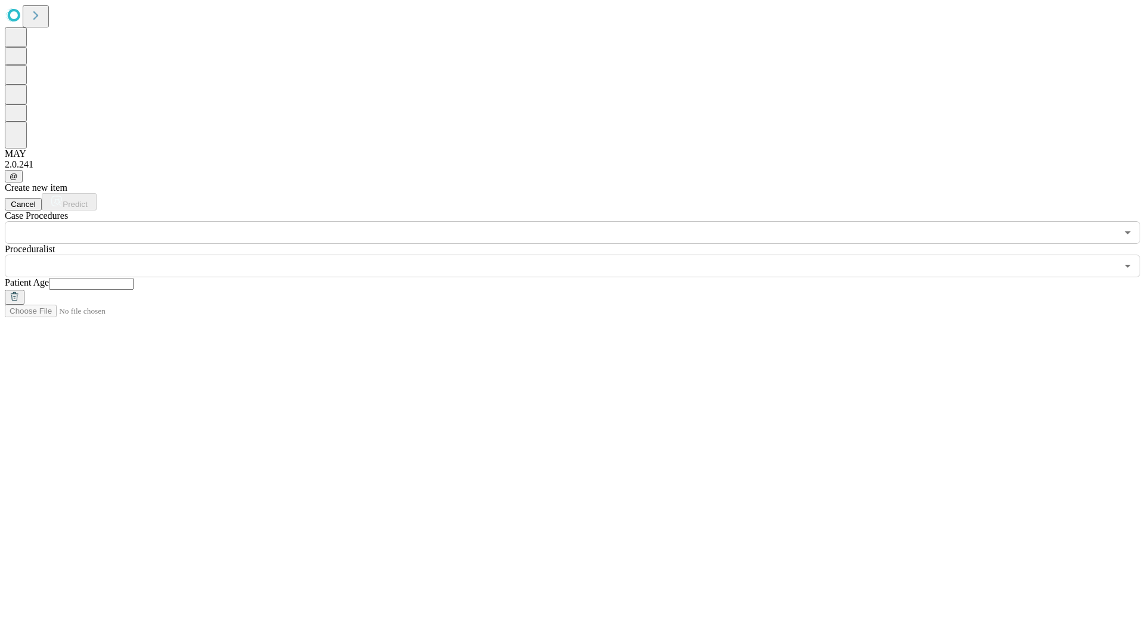 The height and width of the screenshot is (644, 1145). What do you see at coordinates (36, 215) in the screenshot?
I see `span: Scheduled Procedure` at bounding box center [36, 215].